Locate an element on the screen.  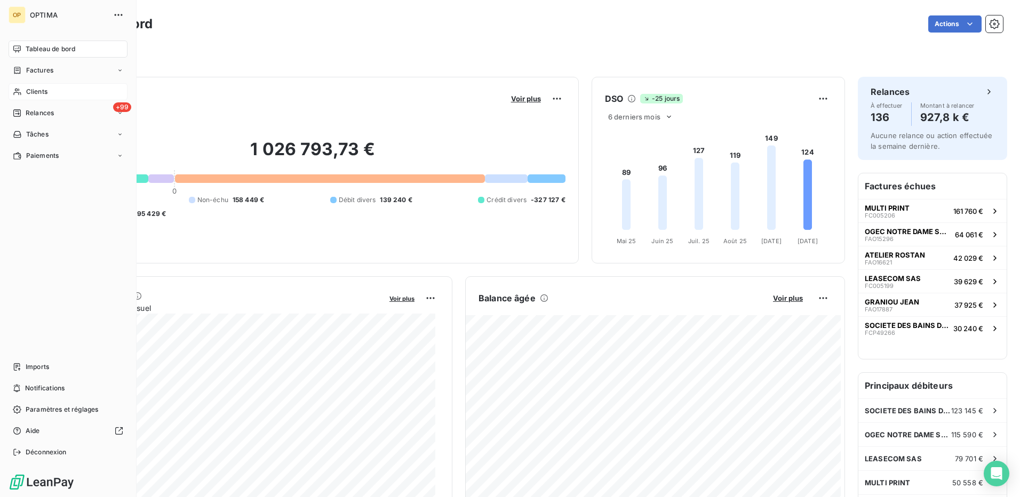
h6: Balance âgée is located at coordinates (507, 298).